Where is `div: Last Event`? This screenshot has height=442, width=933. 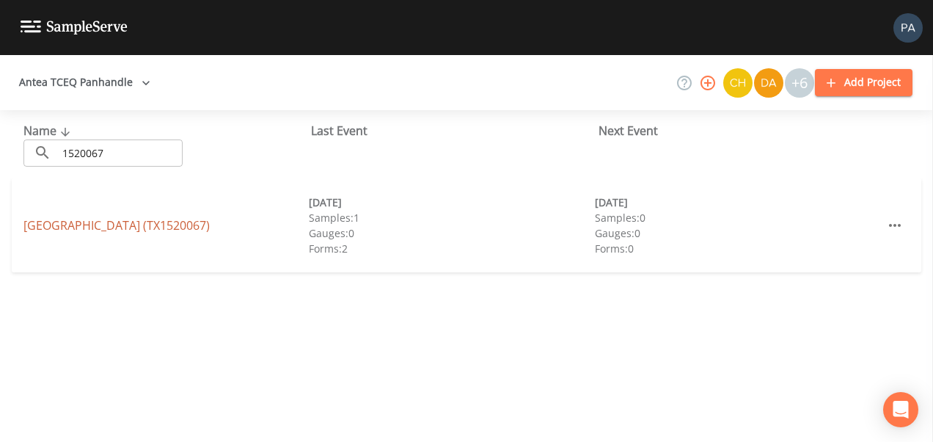 div: Last Event is located at coordinates (455, 131).